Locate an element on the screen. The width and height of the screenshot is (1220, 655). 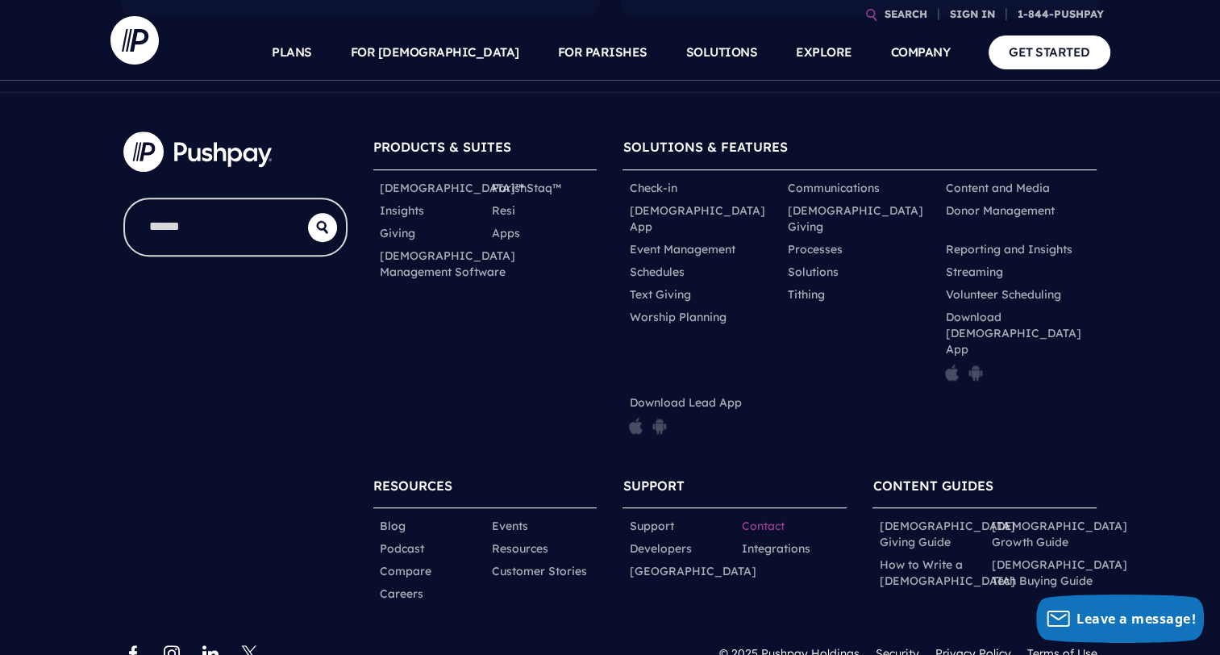
a: Communications is located at coordinates (833, 188).